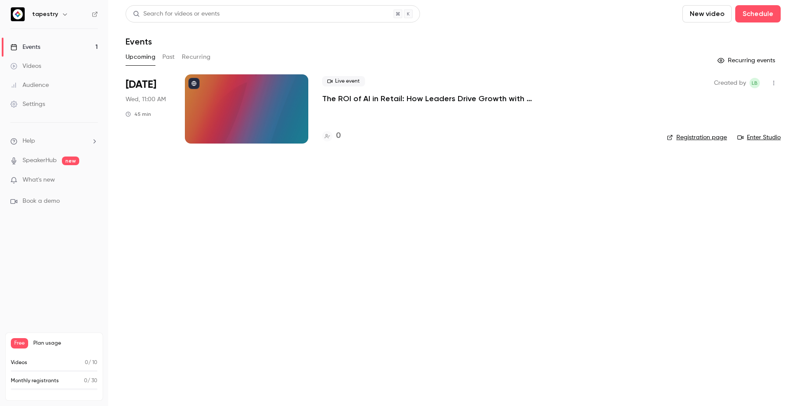  Describe the element at coordinates (35, 381) in the screenshot. I see `p: Monthly registrants` at that location.